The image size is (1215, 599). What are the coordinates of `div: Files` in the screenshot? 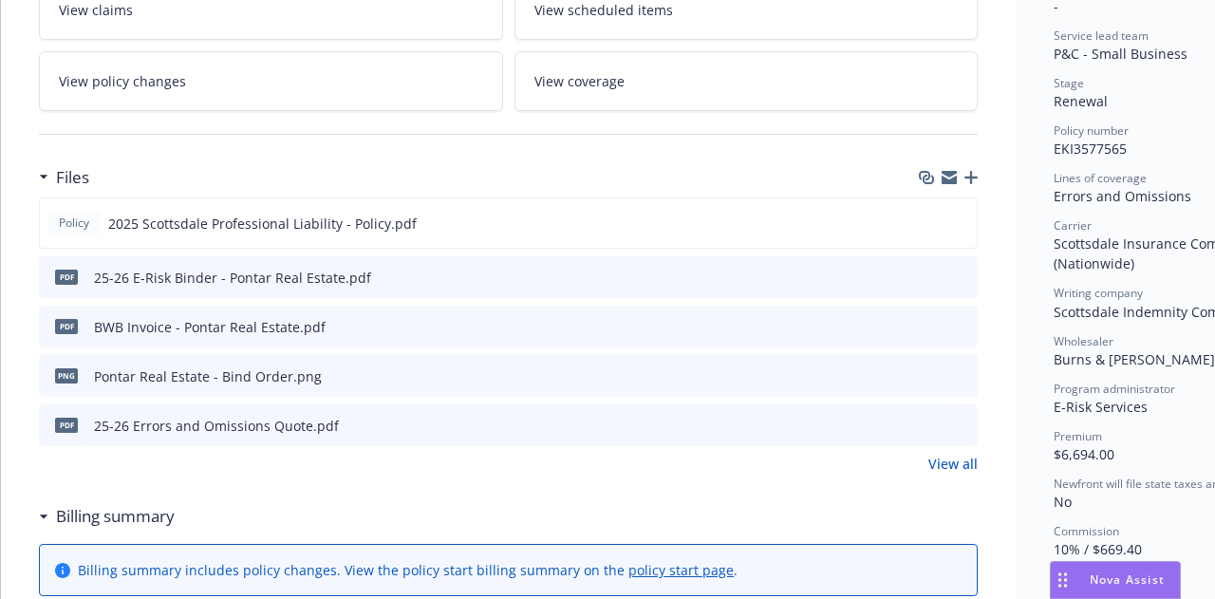 It's located at (64, 177).